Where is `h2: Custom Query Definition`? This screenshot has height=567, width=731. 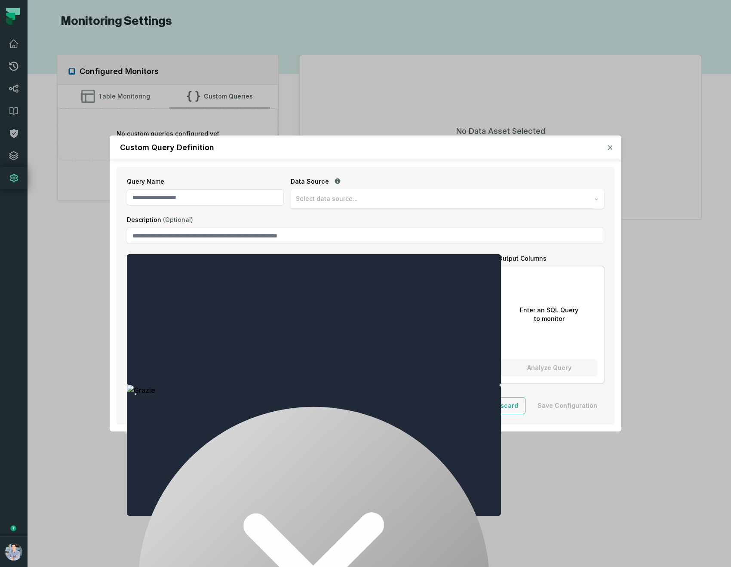 h2: Custom Query Definition is located at coordinates (167, 148).